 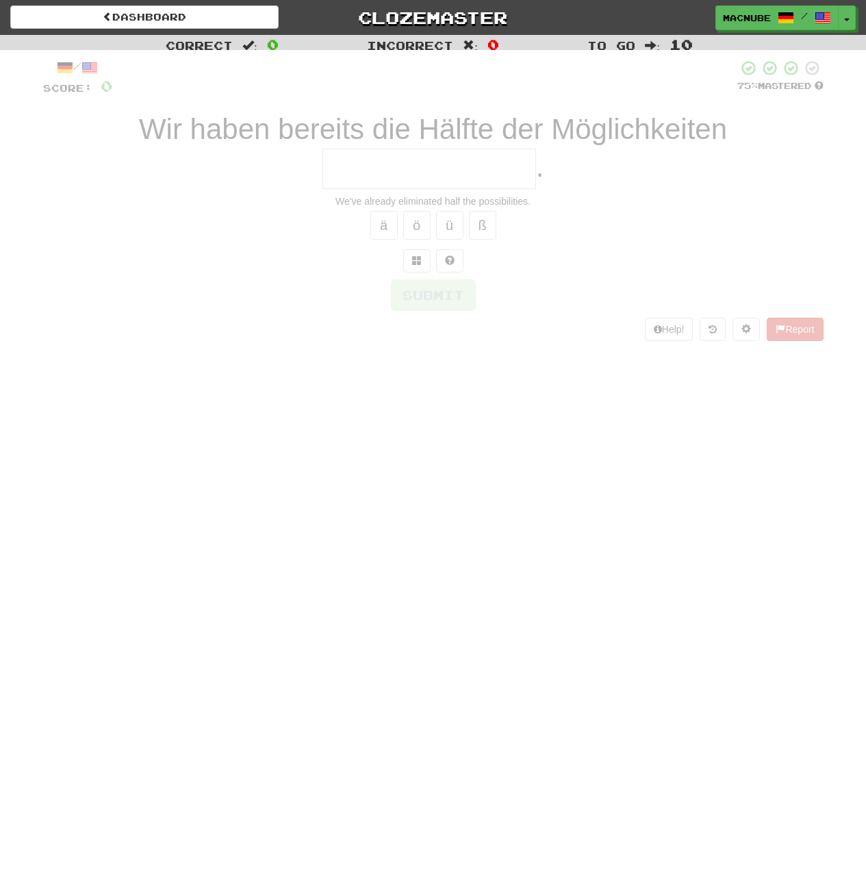 I want to click on span: Score:, so click(x=68, y=88).